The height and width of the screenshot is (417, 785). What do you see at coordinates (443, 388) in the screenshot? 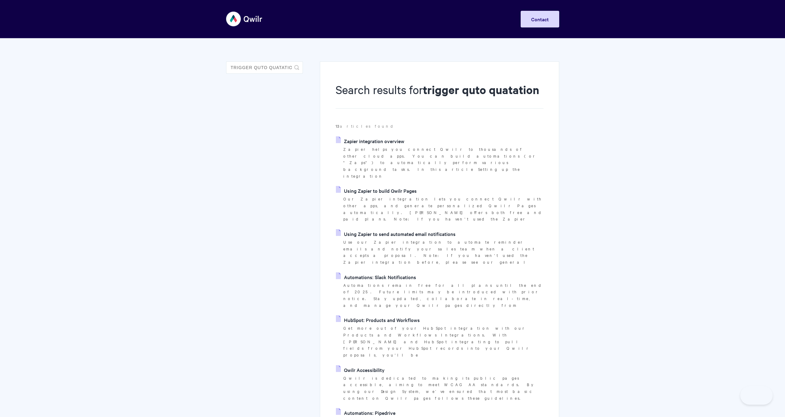
I see `p: Qwilr is dedicated to making its public pages accessible, aiming to meet WCAG AA standards. By us...` at bounding box center [443, 388].